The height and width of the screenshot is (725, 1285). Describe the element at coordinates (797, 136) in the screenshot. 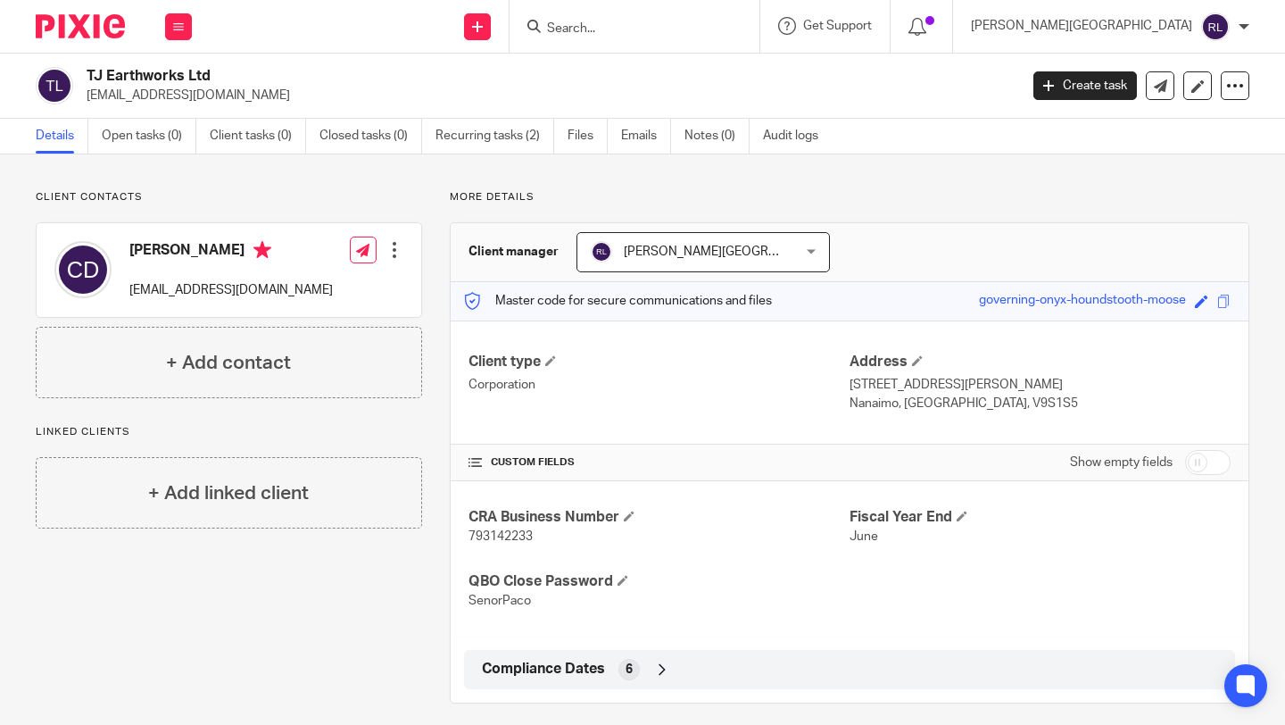

I see `a: Audit logs` at that location.